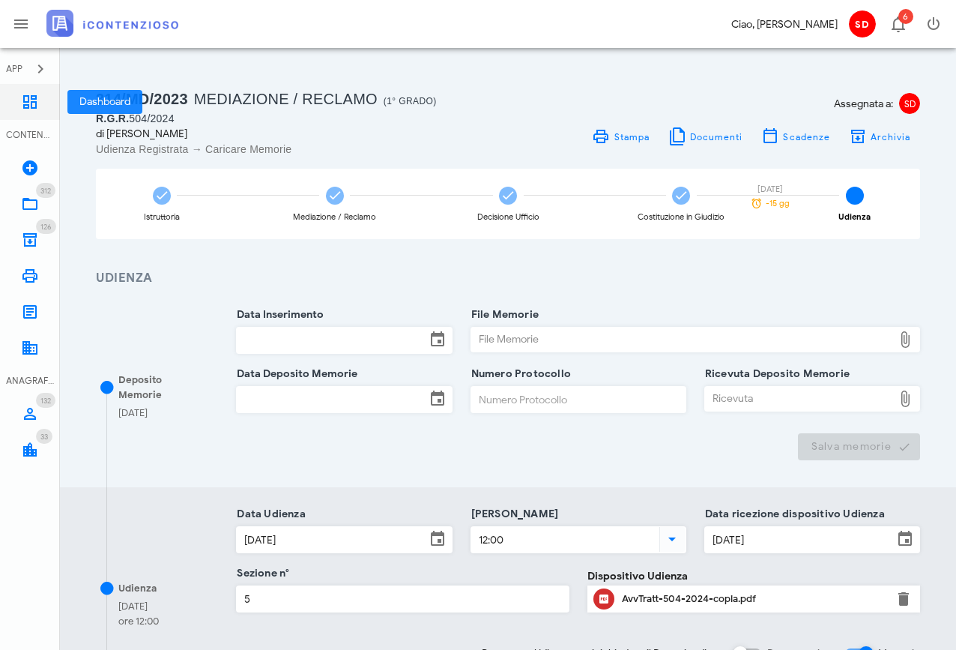 This screenshot has height=650, width=956. I want to click on div: Ricevuta, so click(799, 399).